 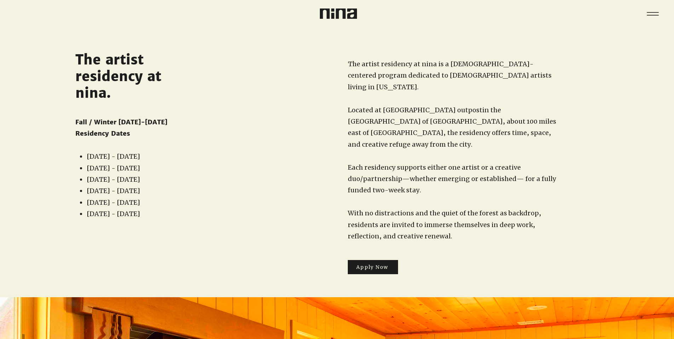 I want to click on span: Apply Now, so click(x=372, y=267).